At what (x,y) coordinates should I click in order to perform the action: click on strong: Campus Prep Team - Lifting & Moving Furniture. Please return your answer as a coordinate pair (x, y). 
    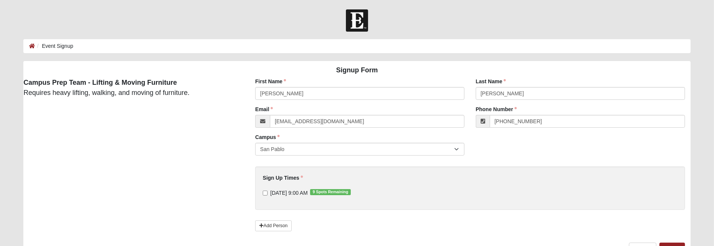
    Looking at the image, I should click on (100, 82).